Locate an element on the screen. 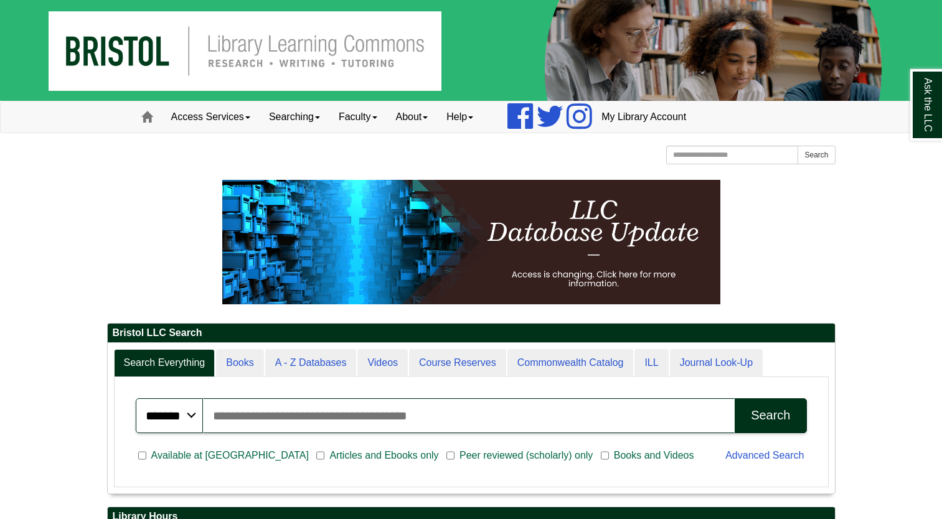 The height and width of the screenshot is (519, 942). input: Articles and Ebooks only is located at coordinates (320, 456).